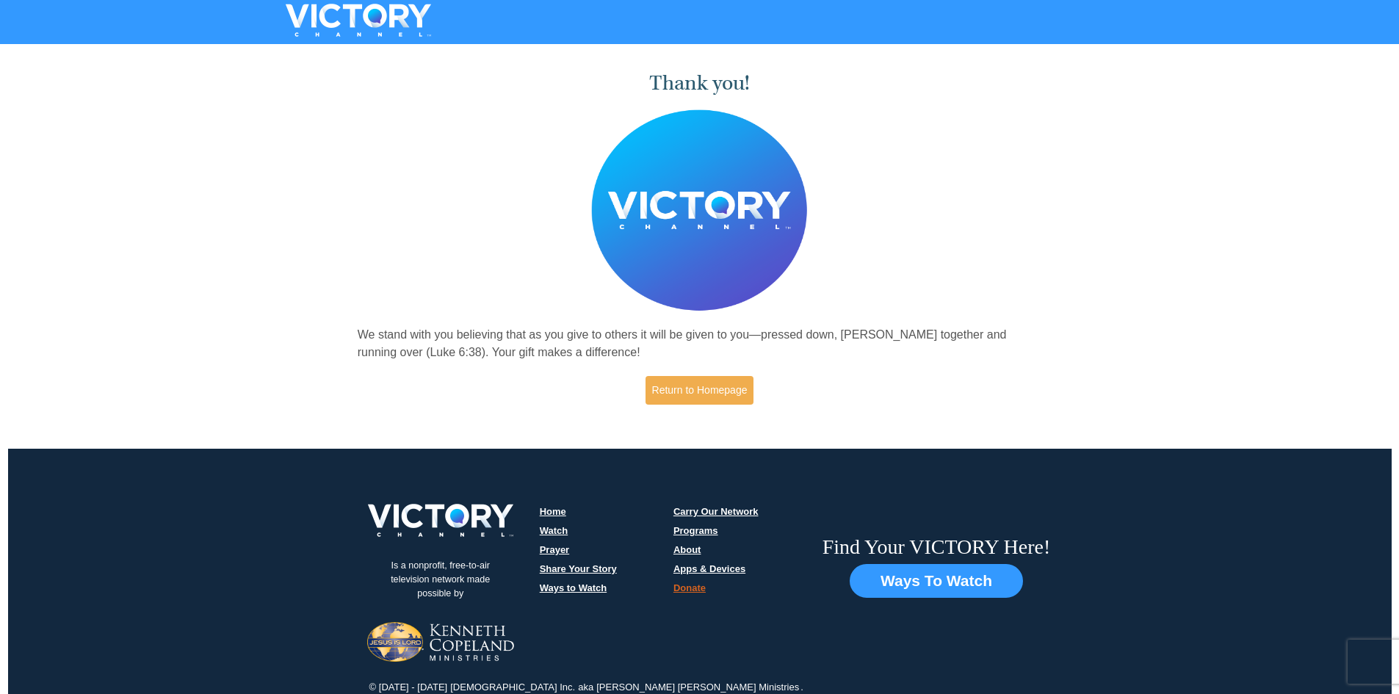 The width and height of the screenshot is (1399, 694). What do you see at coordinates (700, 344) in the screenshot?
I see `p: We stand with you believing that as you give to others it will be given to you—pressed down, [PER...` at bounding box center [700, 344].